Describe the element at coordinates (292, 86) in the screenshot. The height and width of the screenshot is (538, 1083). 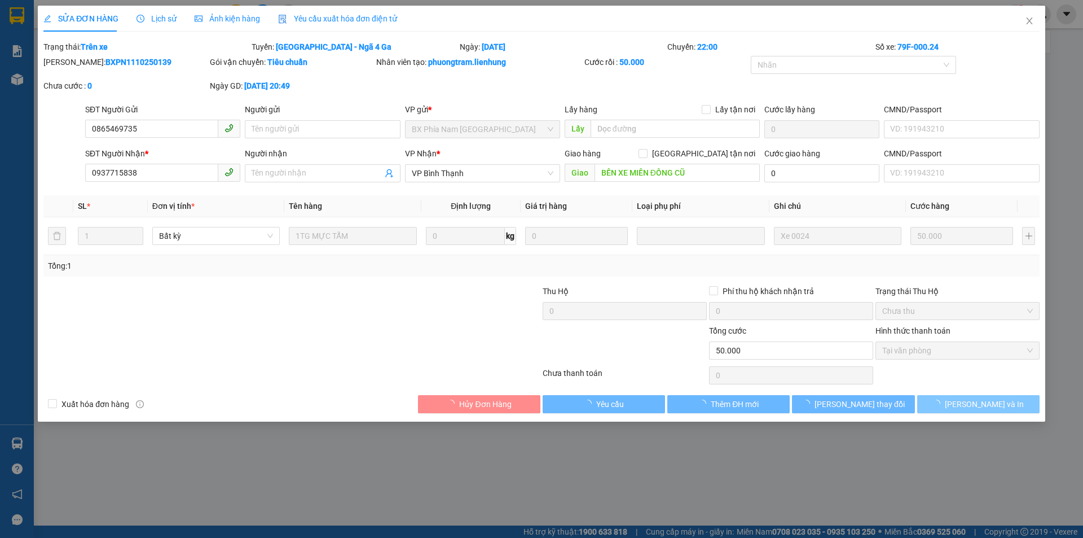
I see `div: Ngày GD:` at that location.